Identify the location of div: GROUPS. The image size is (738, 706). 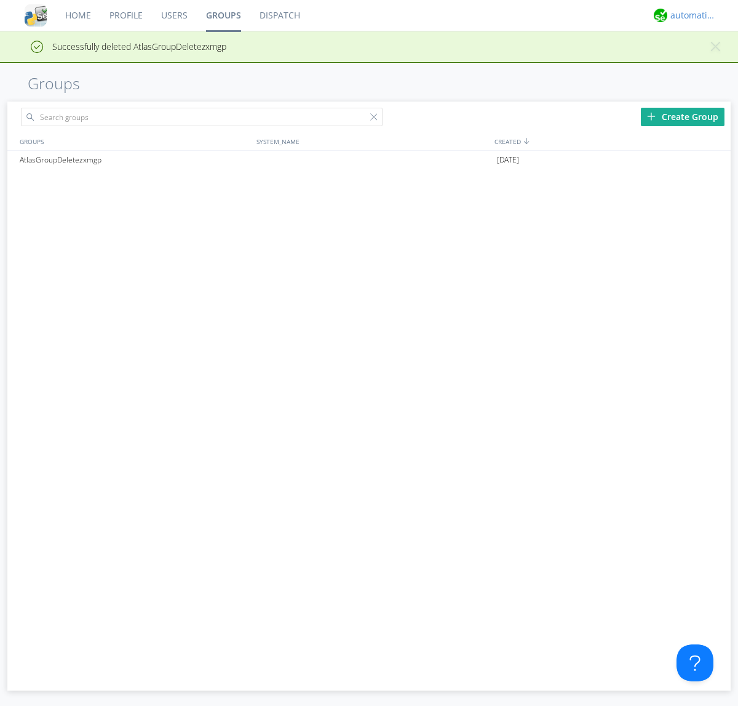
(133, 141).